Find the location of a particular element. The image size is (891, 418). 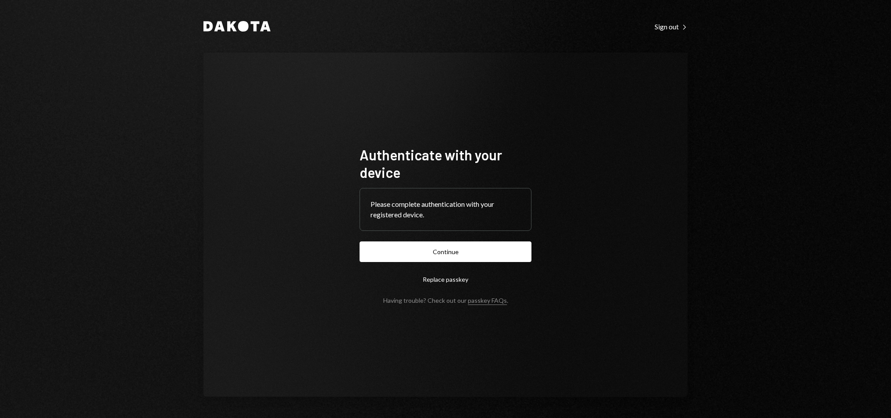

button: Continue is located at coordinates (445, 252).